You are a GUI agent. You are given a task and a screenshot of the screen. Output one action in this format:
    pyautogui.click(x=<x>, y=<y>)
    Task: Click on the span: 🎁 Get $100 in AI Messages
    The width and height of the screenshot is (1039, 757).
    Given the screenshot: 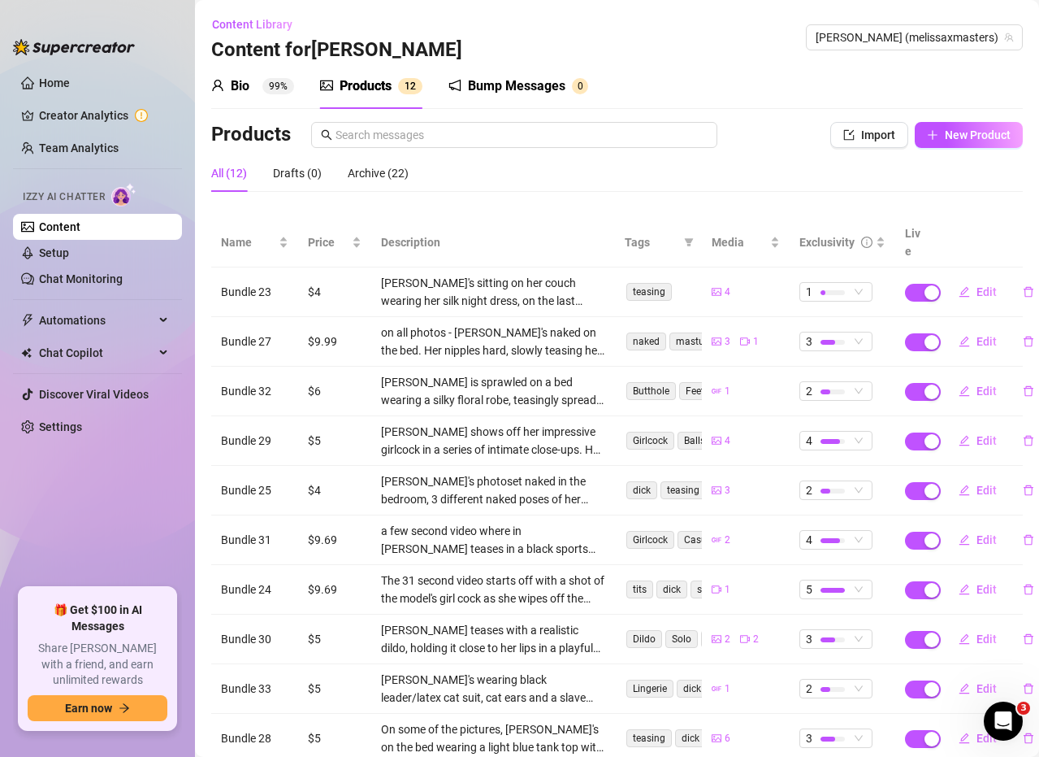 What is the action you would take?
    pyautogui.click(x=98, y=618)
    